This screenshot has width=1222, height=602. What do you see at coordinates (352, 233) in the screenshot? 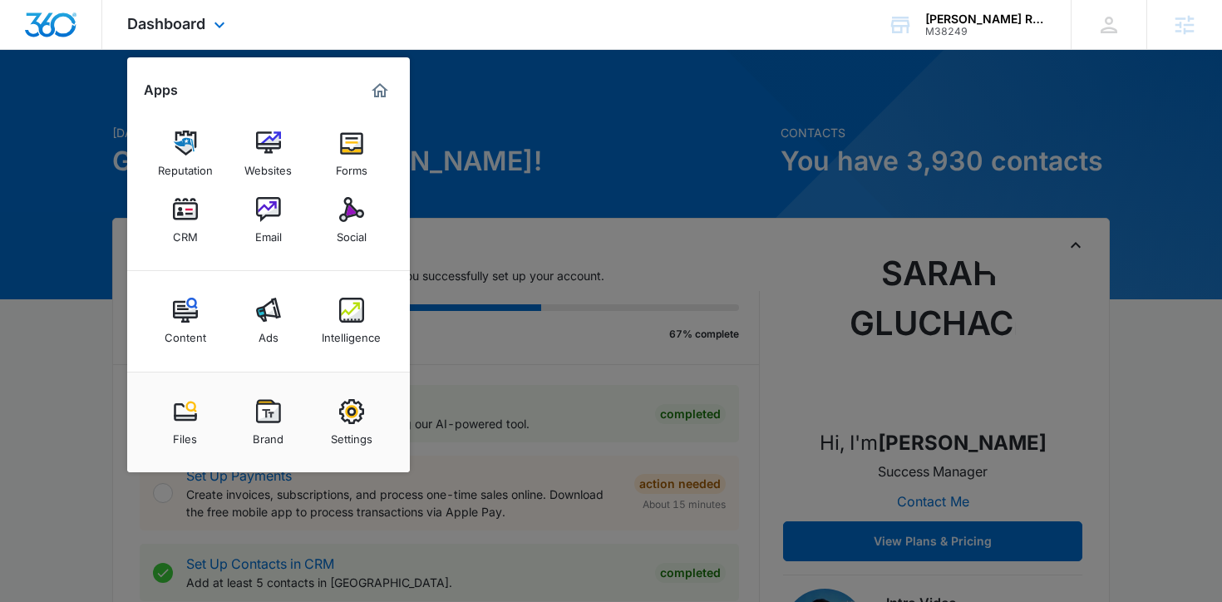
I see `div: Social` at bounding box center [352, 233].